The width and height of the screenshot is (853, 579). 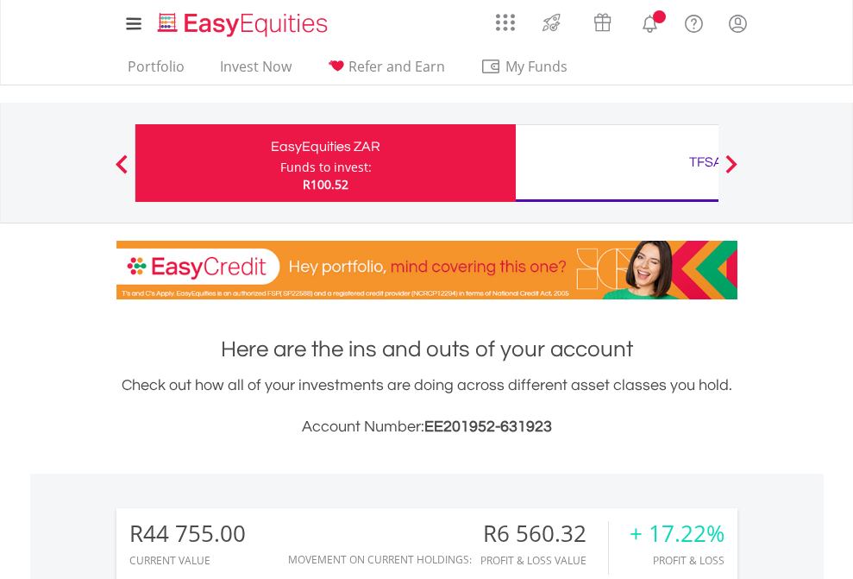 I want to click on img: EasyCredit Promotion Banner, so click(x=427, y=270).